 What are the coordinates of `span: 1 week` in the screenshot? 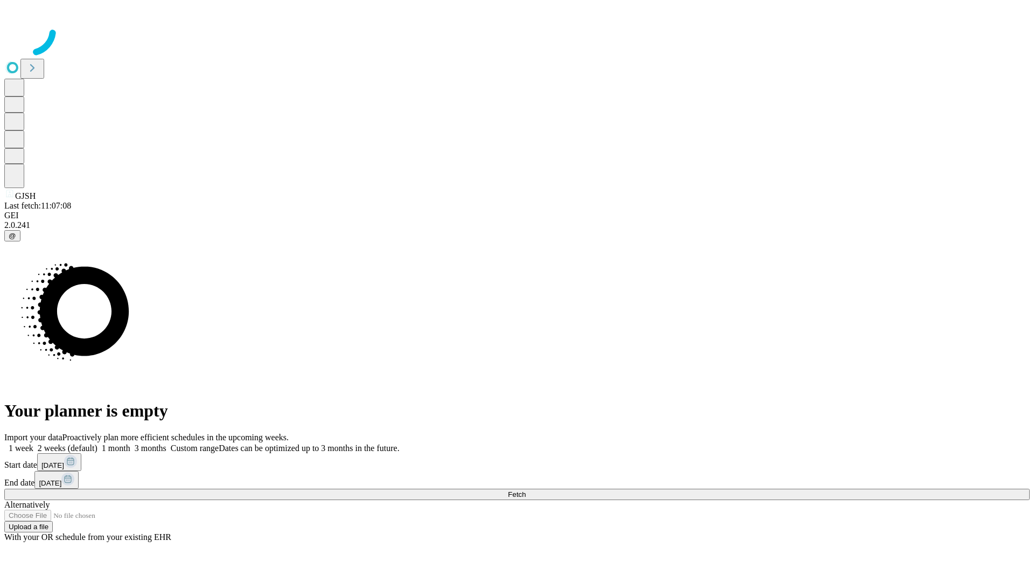 It's located at (21, 448).